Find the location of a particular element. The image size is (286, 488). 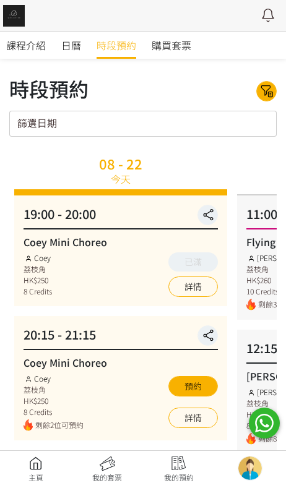

div: 08 - 22 is located at coordinates (121, 163).